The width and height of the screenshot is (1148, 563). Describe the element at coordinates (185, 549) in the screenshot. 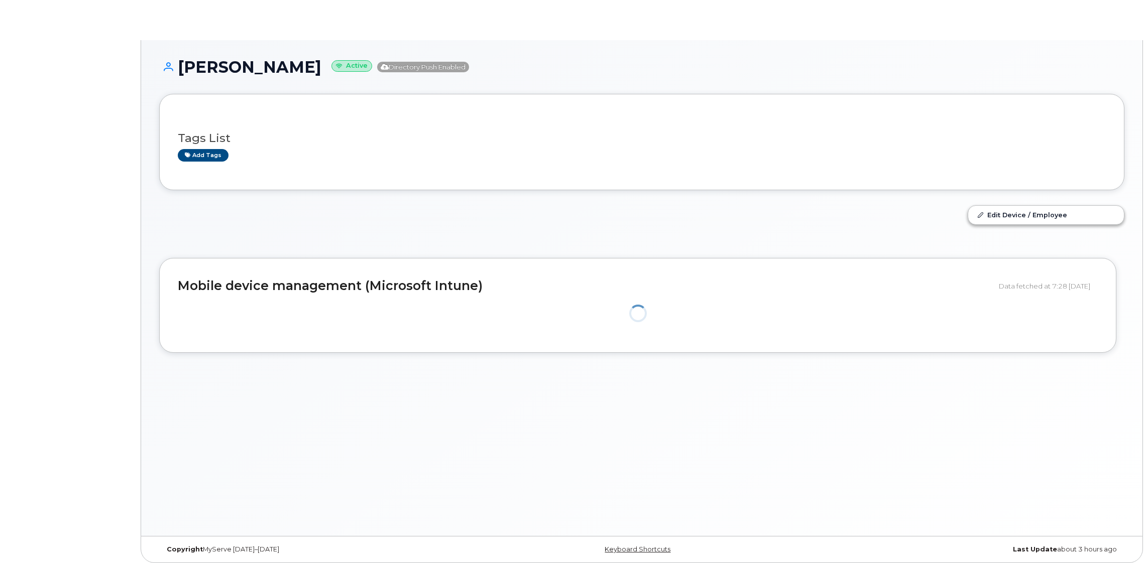

I see `strong: Copyright` at that location.